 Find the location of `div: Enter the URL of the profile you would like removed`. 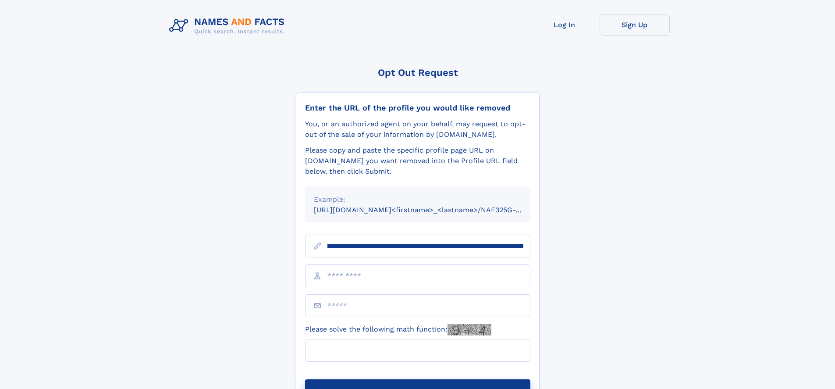

div: Enter the URL of the profile you would like removed is located at coordinates (418, 108).